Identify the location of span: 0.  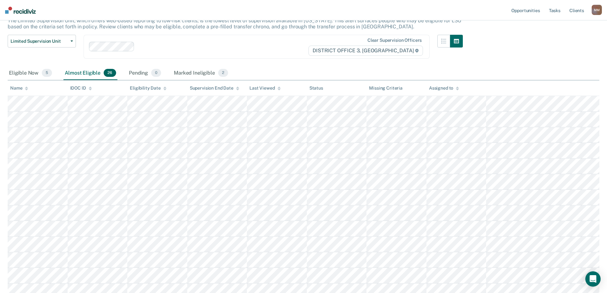
(156, 73).